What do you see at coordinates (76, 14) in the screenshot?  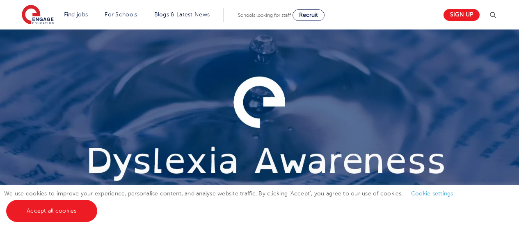 I see `a: Find jobs` at bounding box center [76, 14].